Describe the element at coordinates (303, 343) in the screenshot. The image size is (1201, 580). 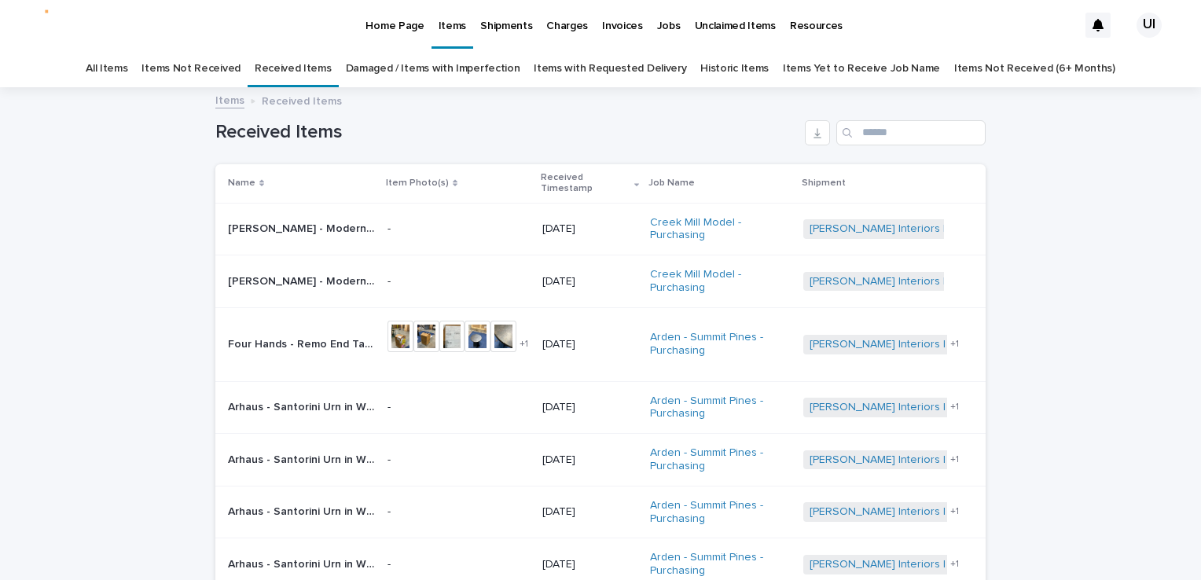
I see `p: Four Hands - Remo End Table Distressed Bronze • 248341-002 | 69726` at that location.